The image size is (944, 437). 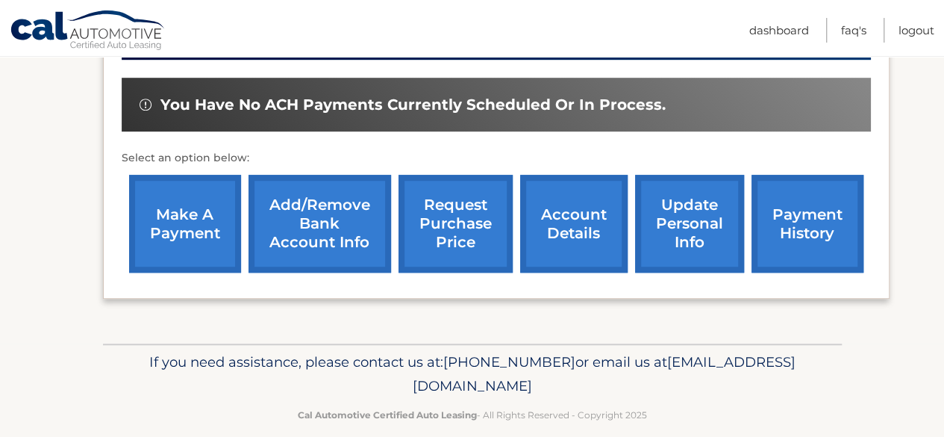 I want to click on a: update personal info, so click(x=689, y=223).